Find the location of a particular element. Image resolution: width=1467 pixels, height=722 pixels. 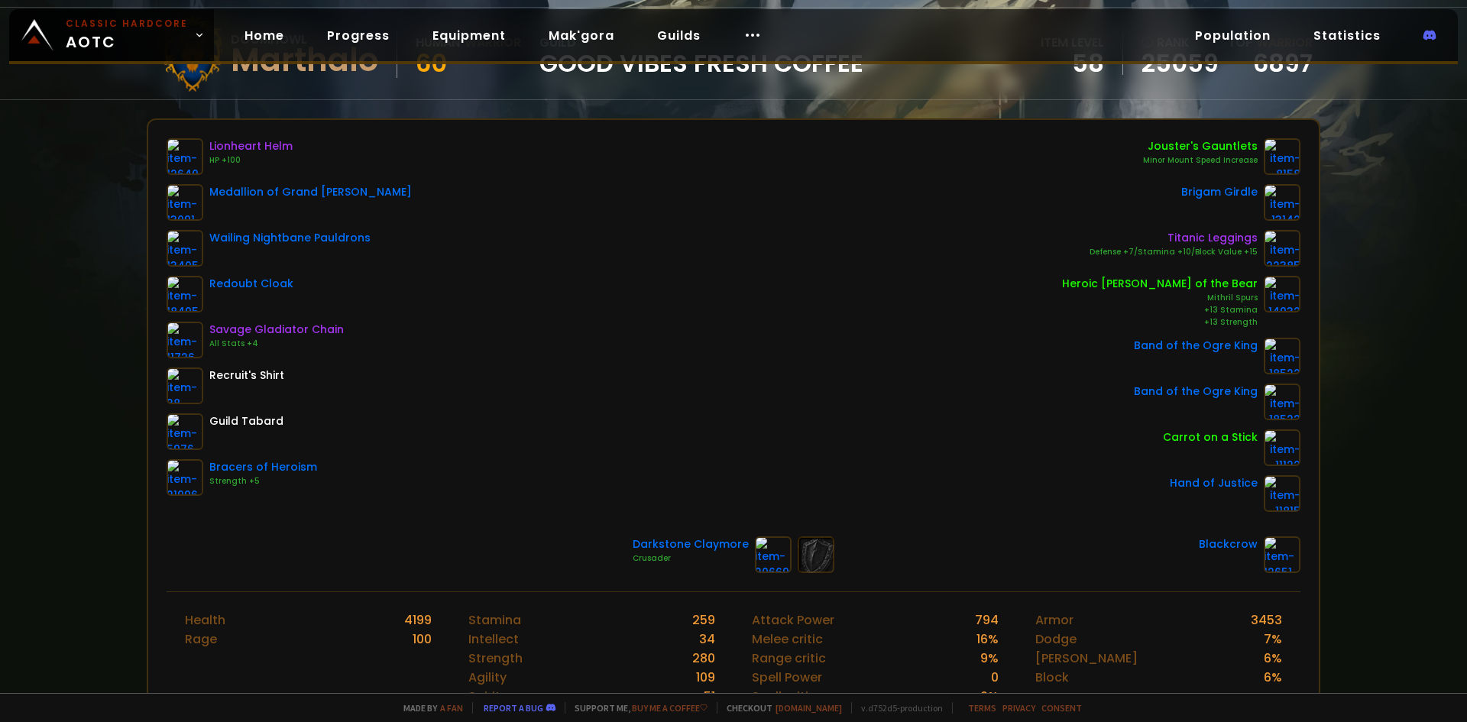

div: 3453 is located at coordinates (1266, 620).